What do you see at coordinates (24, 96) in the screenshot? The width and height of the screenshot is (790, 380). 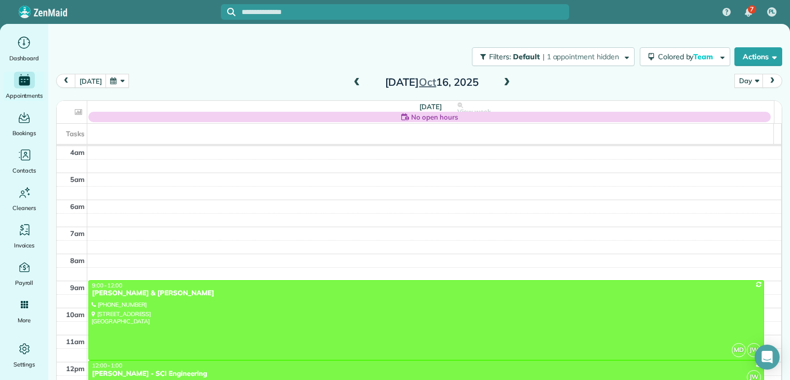 I see `span: Appointments` at bounding box center [24, 96].